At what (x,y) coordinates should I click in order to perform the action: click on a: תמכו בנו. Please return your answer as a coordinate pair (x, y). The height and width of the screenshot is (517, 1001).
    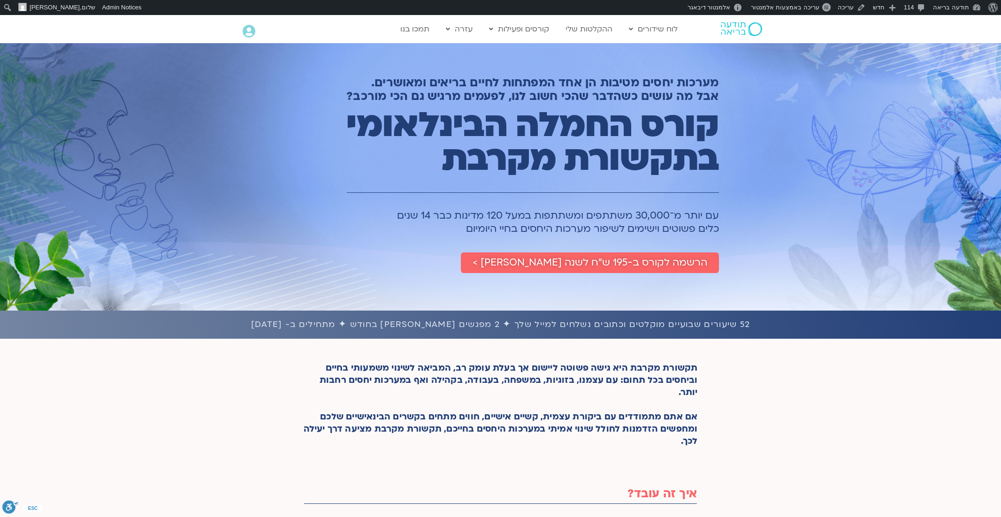
    Looking at the image, I should click on (415, 29).